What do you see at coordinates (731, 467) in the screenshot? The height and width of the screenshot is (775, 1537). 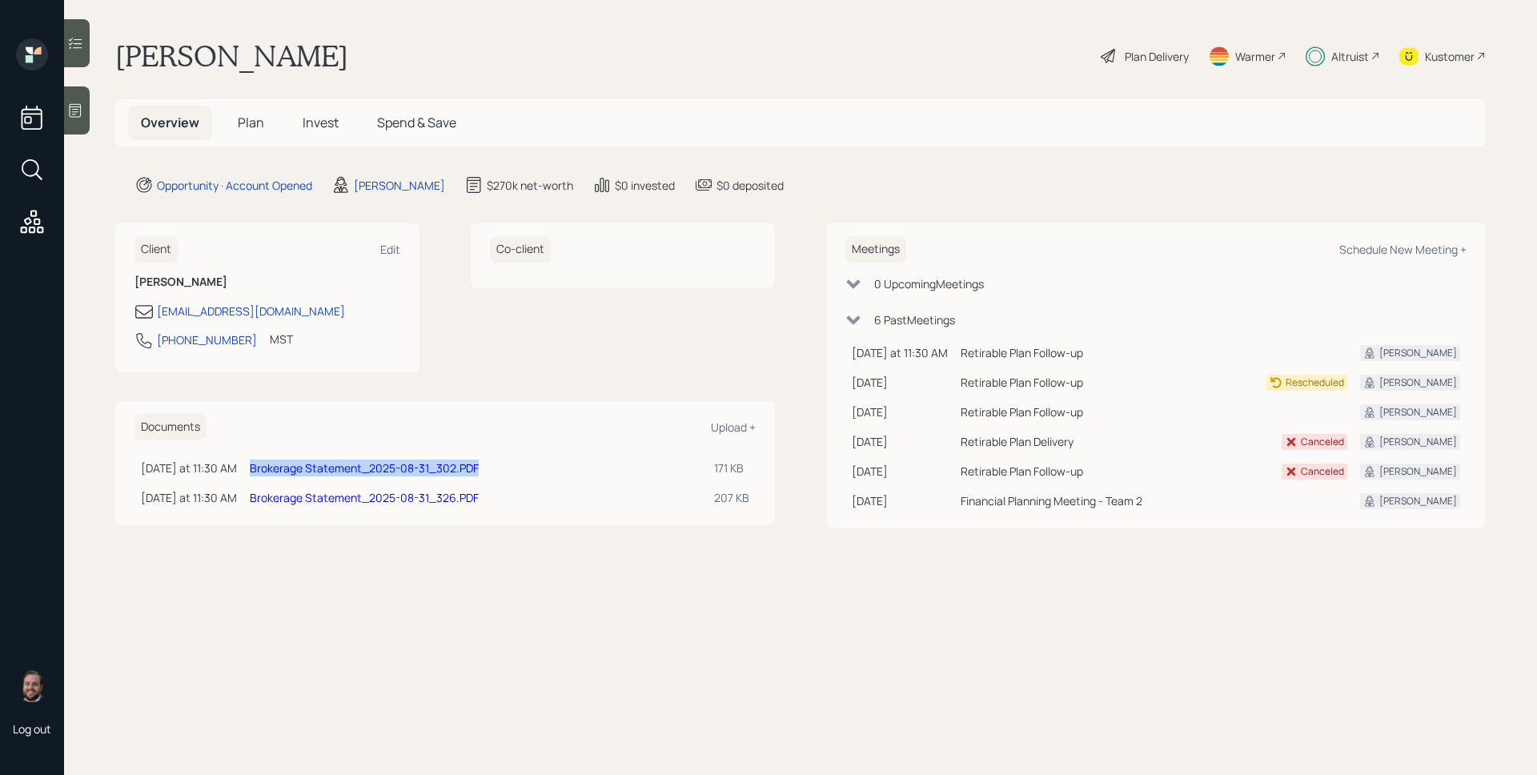 I see `div: 171 KB` at bounding box center [731, 467].